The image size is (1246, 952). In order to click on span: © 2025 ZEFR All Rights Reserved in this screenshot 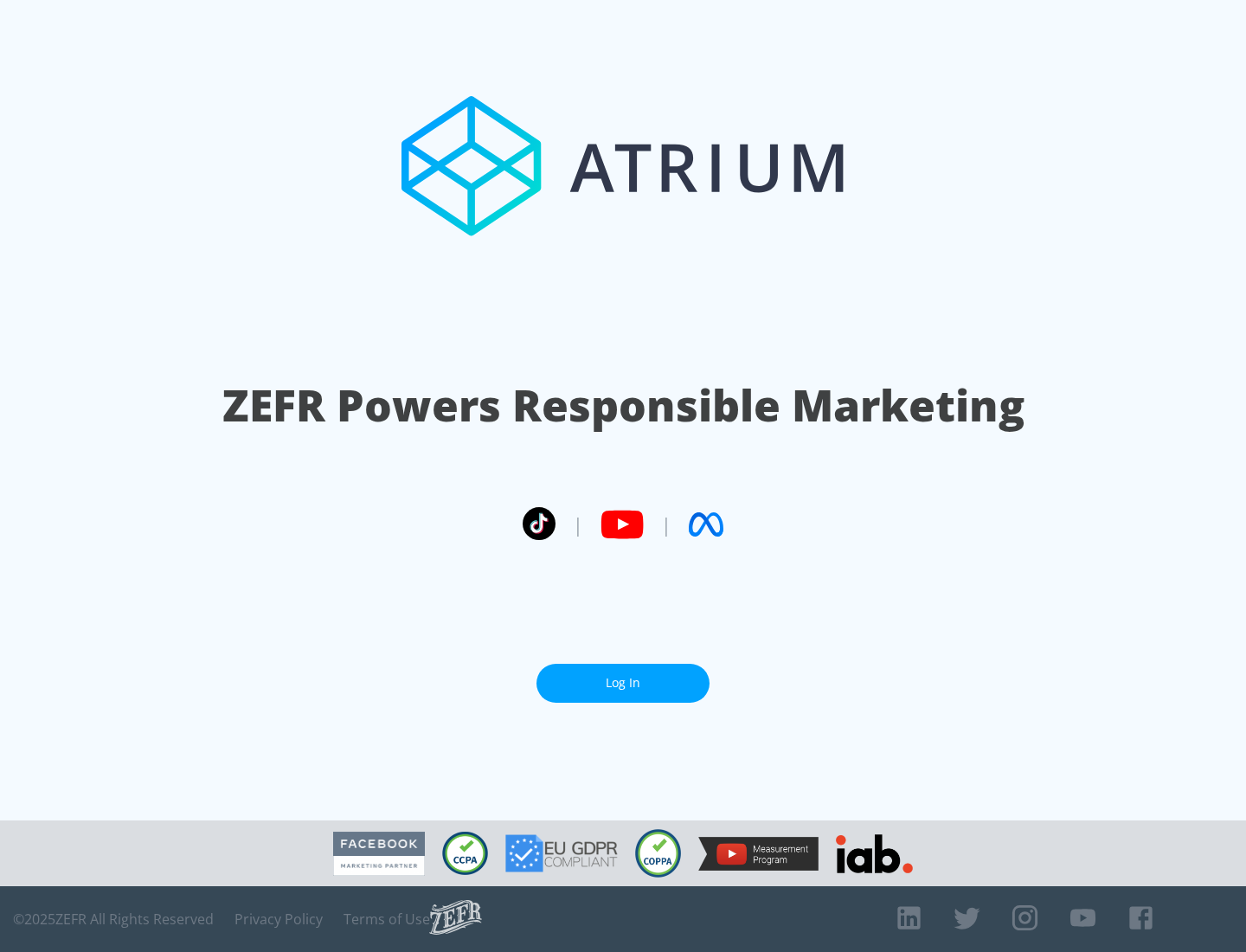, I will do `click(113, 919)`.